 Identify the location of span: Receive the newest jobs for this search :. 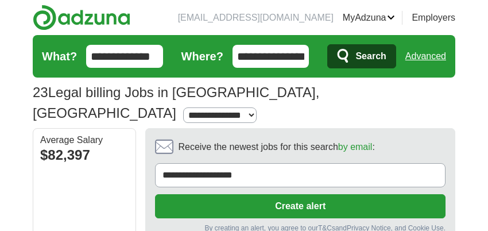
(276, 147).